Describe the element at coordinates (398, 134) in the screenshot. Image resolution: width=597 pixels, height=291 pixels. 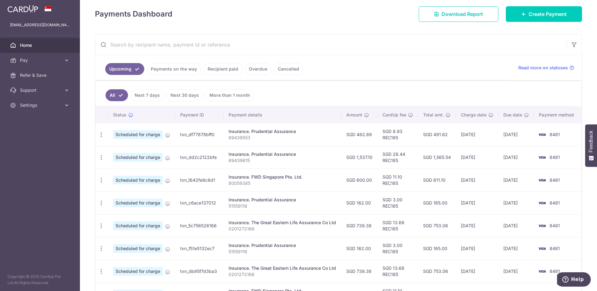
I see `td: SGD 8.93 REC185` at that location.